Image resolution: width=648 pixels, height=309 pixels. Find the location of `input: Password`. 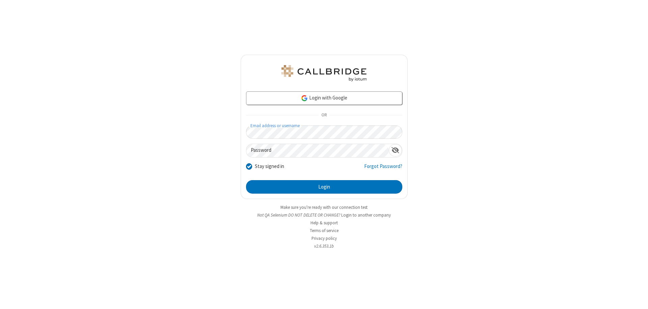

input: Password is located at coordinates (317, 150).